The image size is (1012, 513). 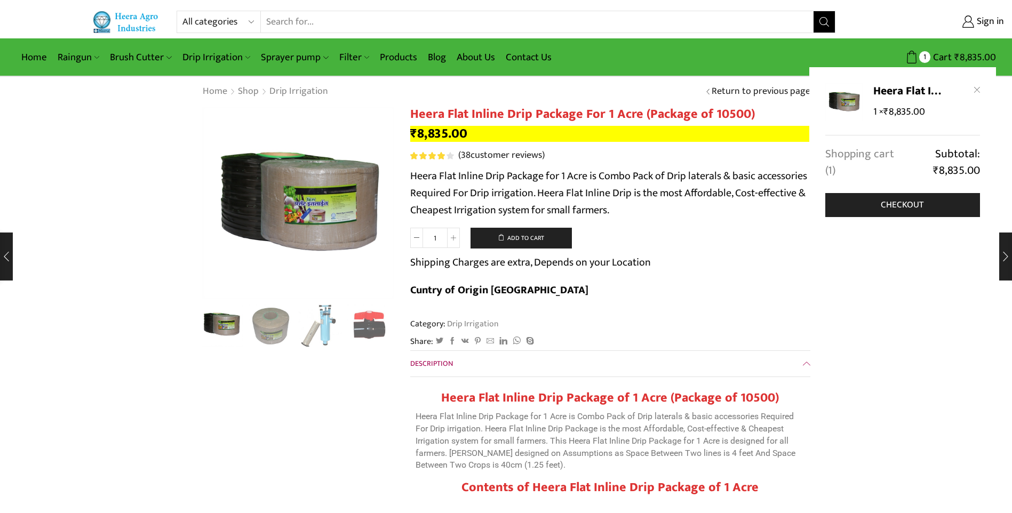 I want to click on nav: Breadcrumb, so click(x=265, y=92).